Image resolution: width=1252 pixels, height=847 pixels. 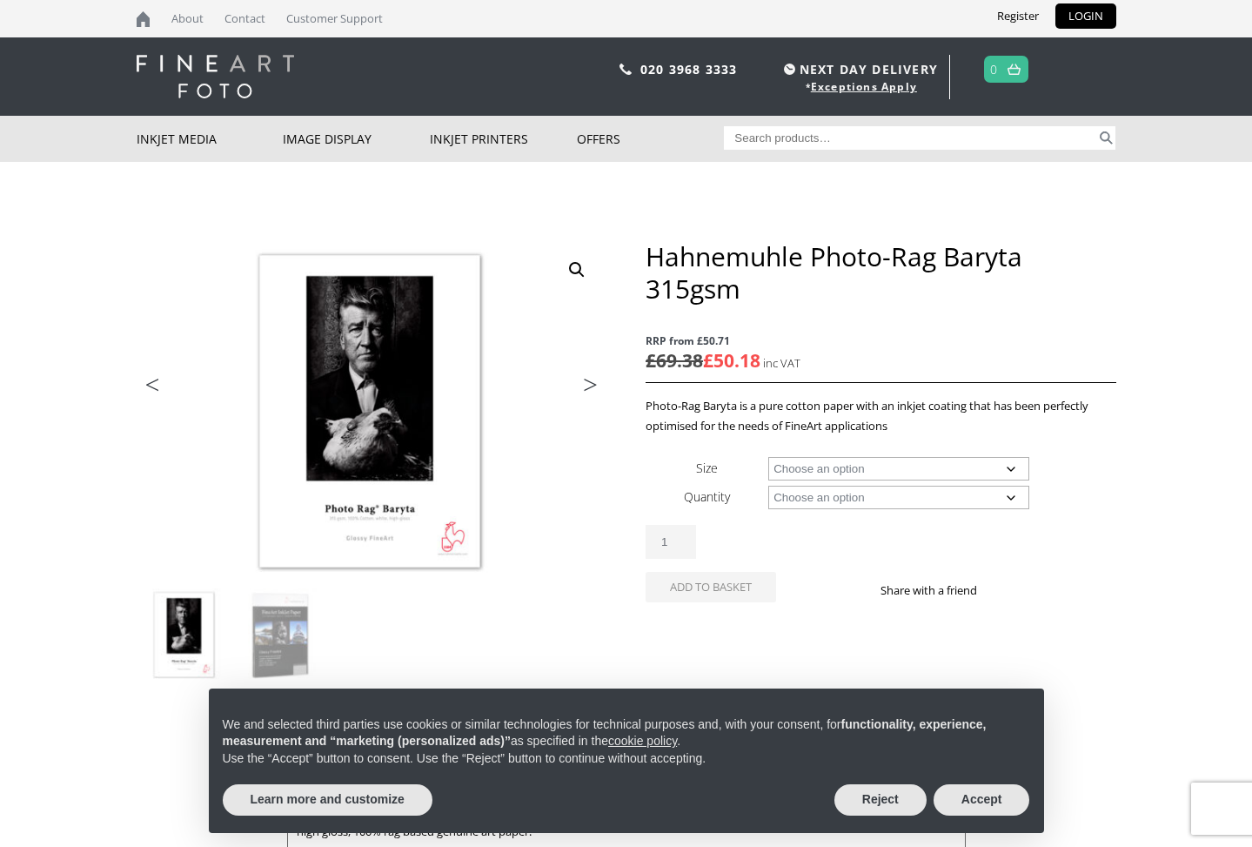 I want to click on span: NEXT DAY DELIVERY, so click(x=859, y=69).